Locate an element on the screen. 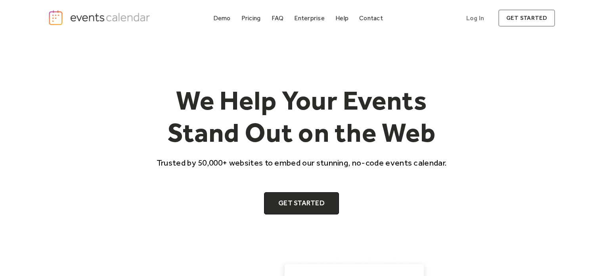 This screenshot has height=276, width=603. div: FAQ is located at coordinates (278, 18).